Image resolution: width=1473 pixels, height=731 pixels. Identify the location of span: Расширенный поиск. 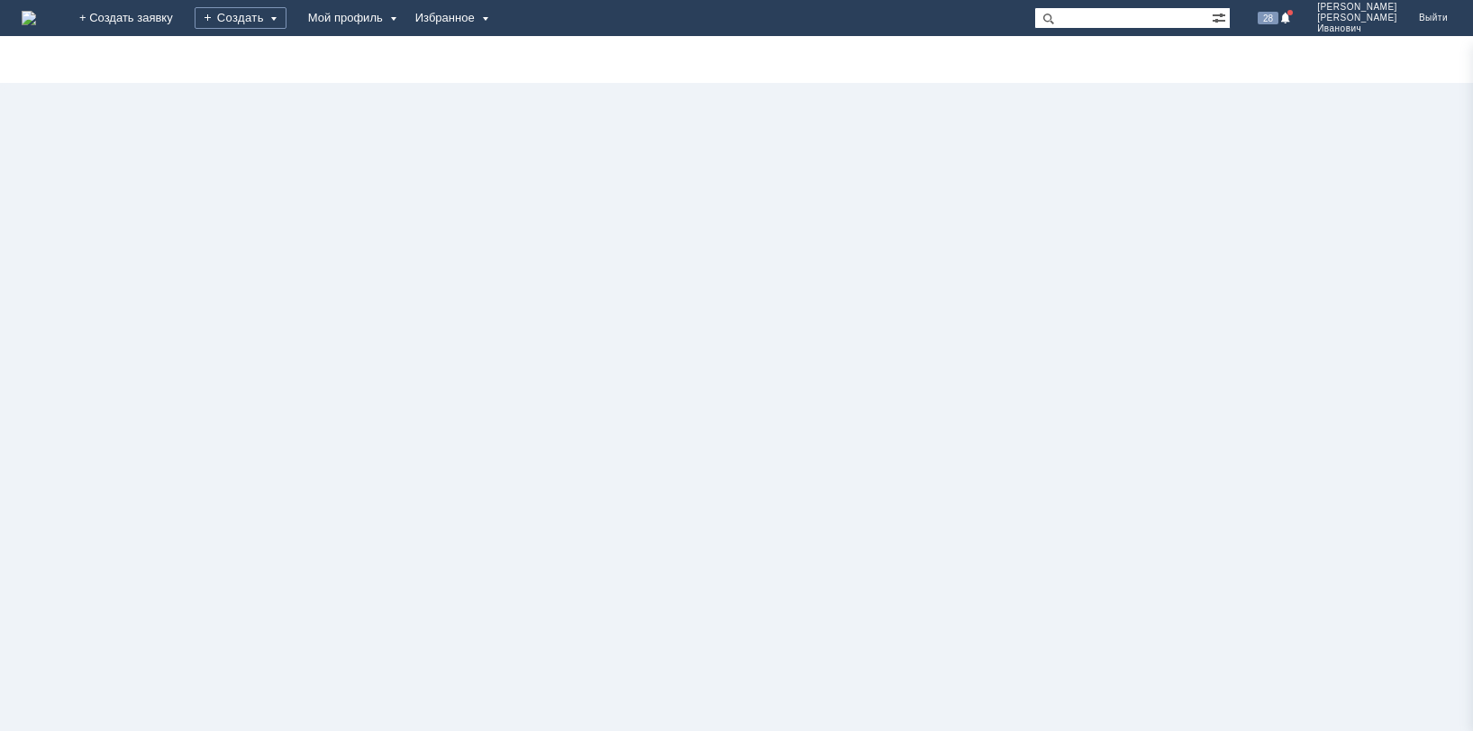
(1221, 16).